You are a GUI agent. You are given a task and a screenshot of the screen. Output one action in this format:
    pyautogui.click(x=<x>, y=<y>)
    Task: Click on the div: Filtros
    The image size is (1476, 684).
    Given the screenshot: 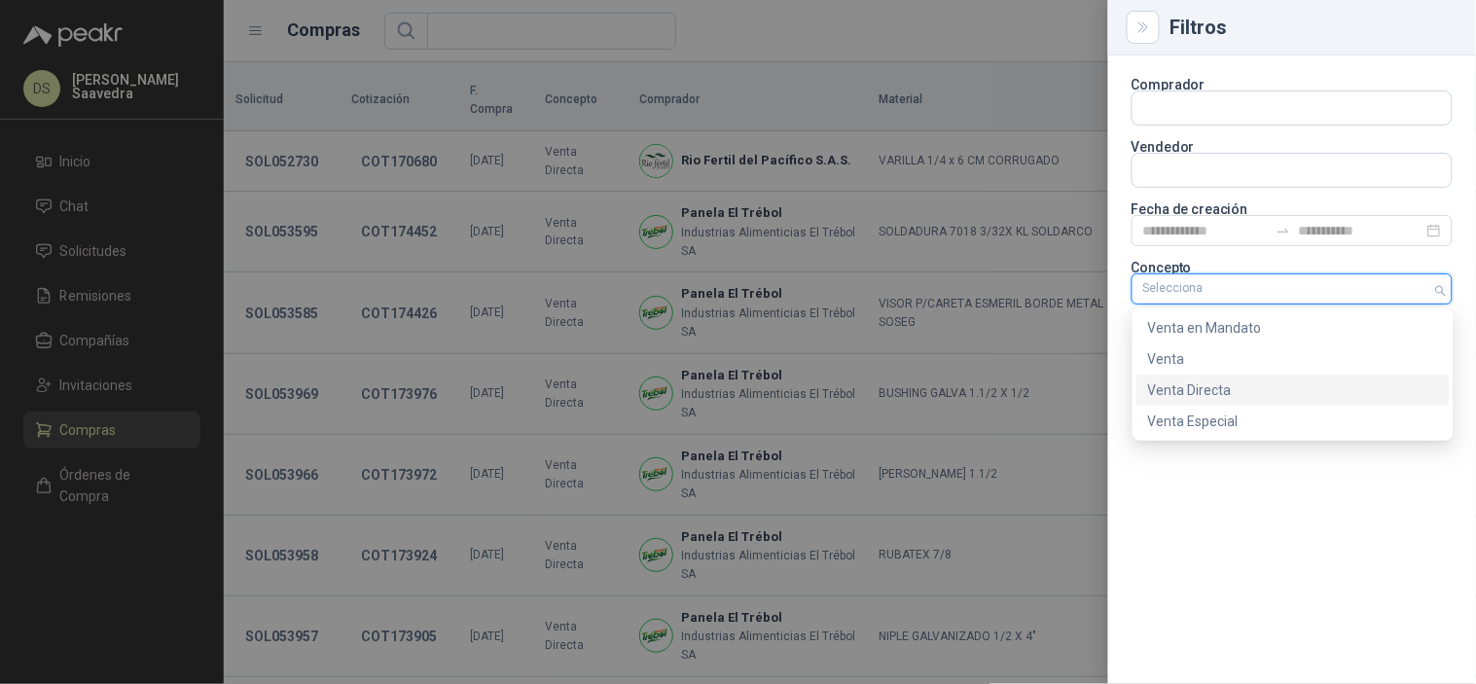 What is the action you would take?
    pyautogui.click(x=1312, y=27)
    